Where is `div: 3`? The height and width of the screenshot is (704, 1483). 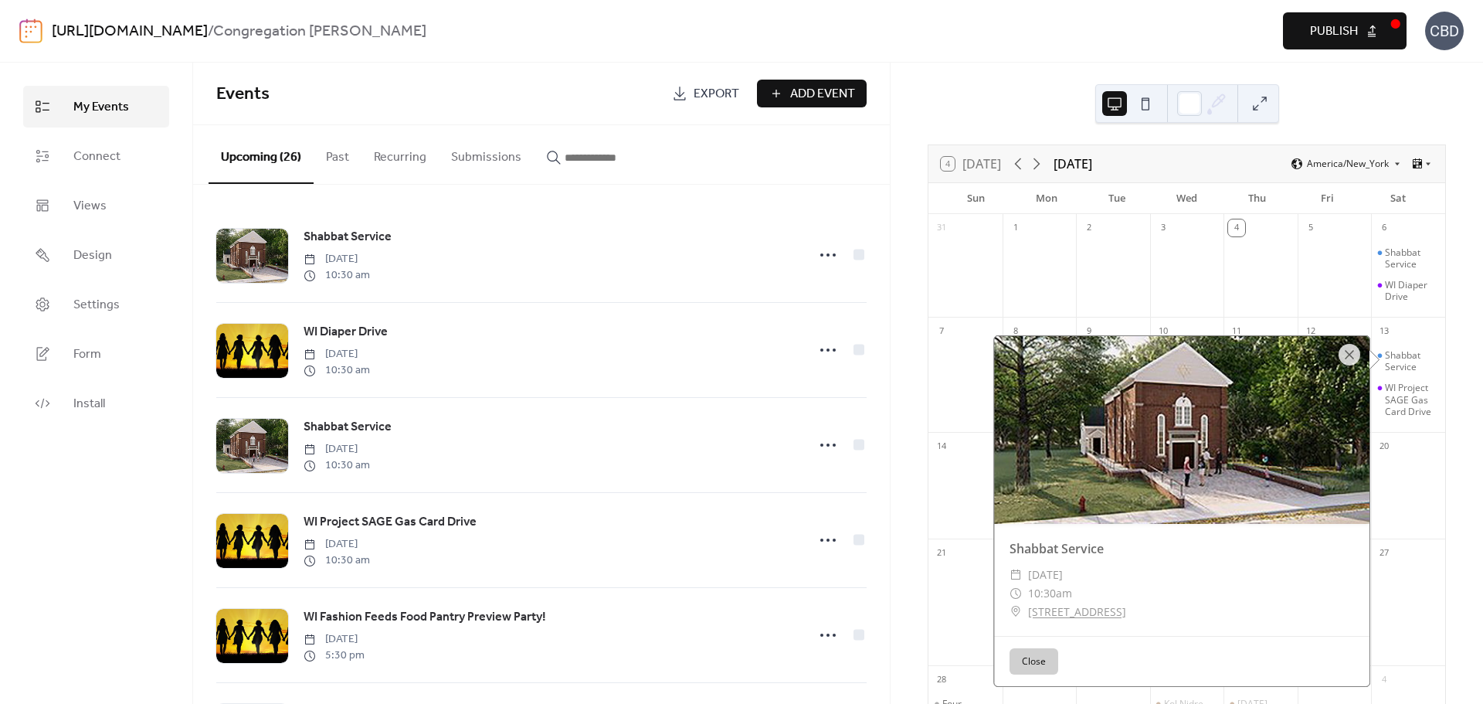 div: 3 is located at coordinates (1163, 228).